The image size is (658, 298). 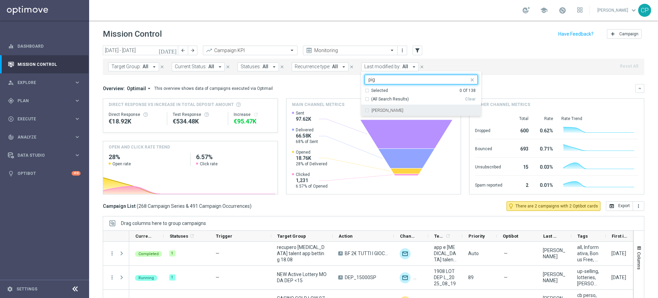 What do you see at coordinates (49, 46) in the screenshot?
I see `a: Dashboard` at bounding box center [49, 46].